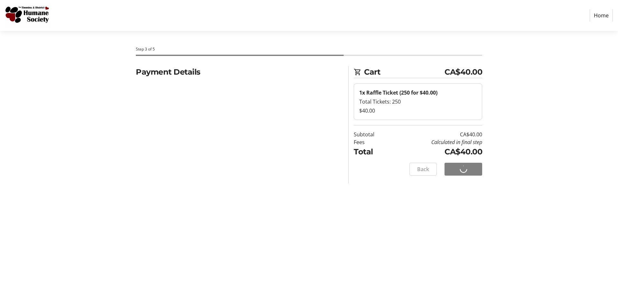  What do you see at coordinates (309, 49) in the screenshot?
I see `div: Step 3 of 5` at bounding box center [309, 49].